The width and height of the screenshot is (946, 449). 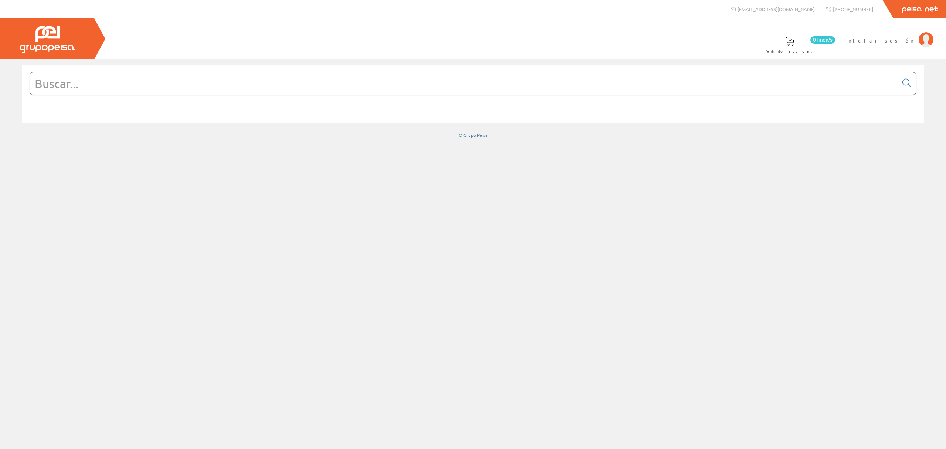 What do you see at coordinates (823, 40) in the screenshot?
I see `span: 0 línea/s` at bounding box center [823, 40].